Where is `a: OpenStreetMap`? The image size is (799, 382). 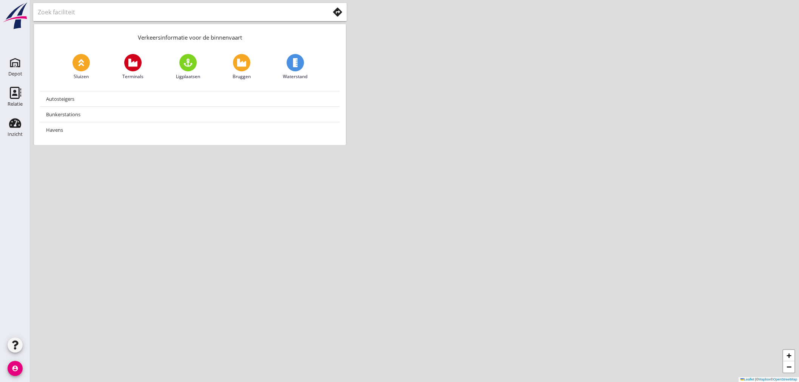 a: OpenStreetMap is located at coordinates (785, 379).